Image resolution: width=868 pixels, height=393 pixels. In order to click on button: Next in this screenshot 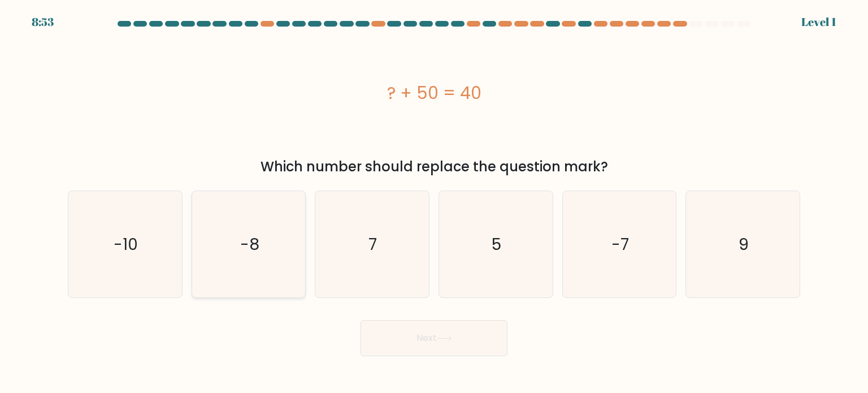, I will do `click(434, 338)`.